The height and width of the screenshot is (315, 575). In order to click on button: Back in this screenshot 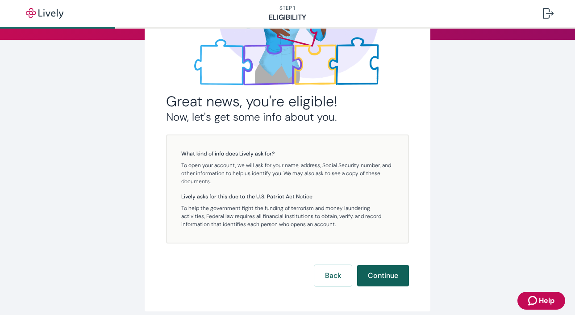, I will do `click(333, 276)`.